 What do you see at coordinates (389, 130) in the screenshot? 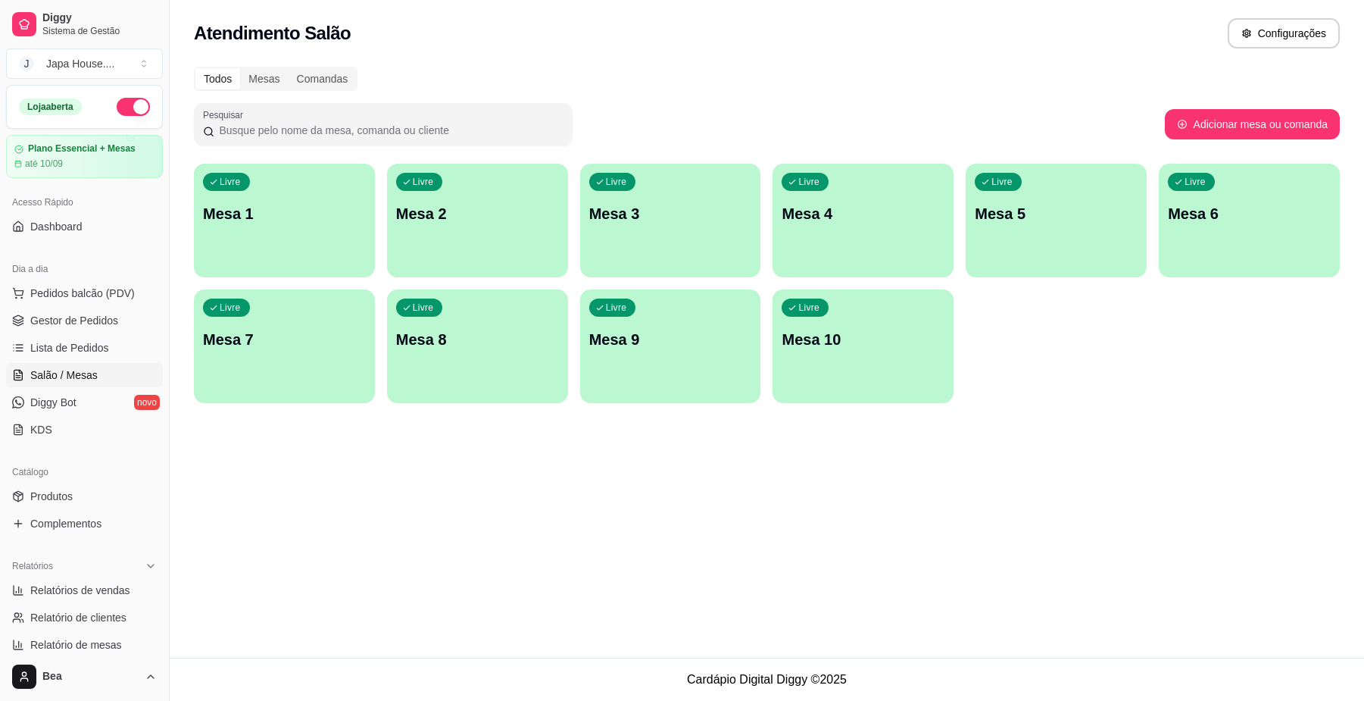
I see `input: Pesquisar` at bounding box center [389, 130].